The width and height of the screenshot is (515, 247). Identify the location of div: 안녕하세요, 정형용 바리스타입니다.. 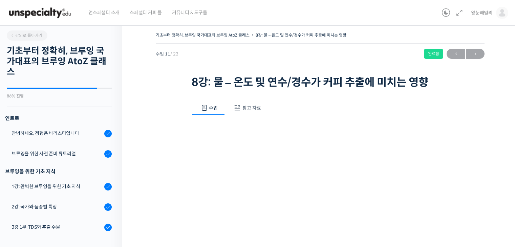
(57, 133).